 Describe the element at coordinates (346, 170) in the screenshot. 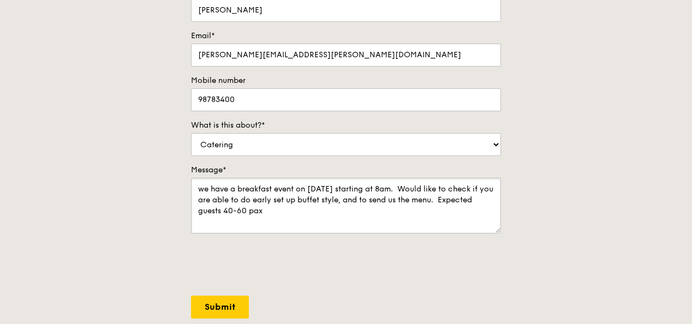

I see `label: Message*` at that location.